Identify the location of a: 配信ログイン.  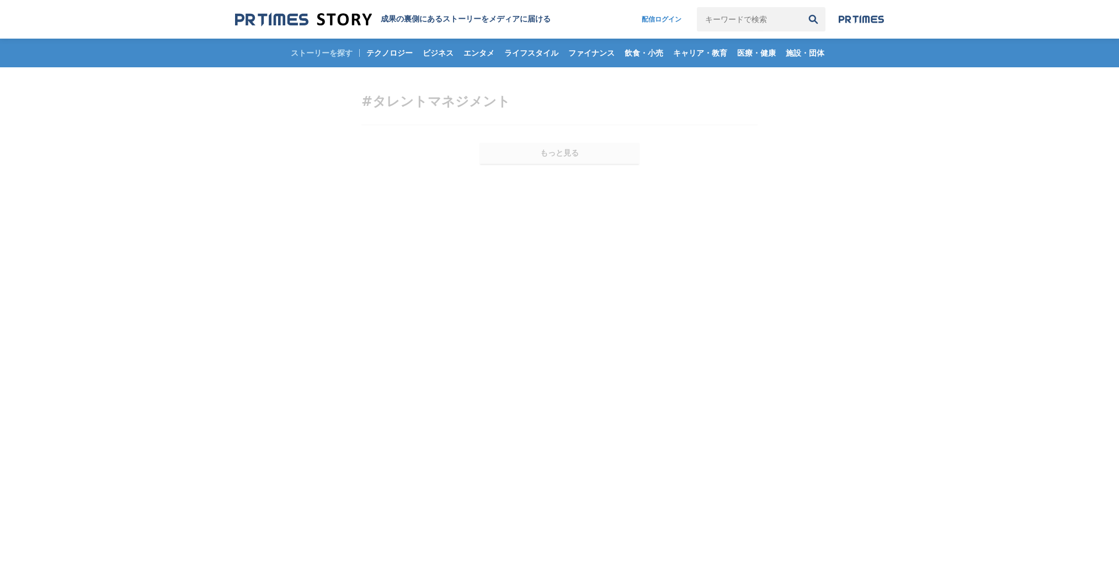
(662, 19).